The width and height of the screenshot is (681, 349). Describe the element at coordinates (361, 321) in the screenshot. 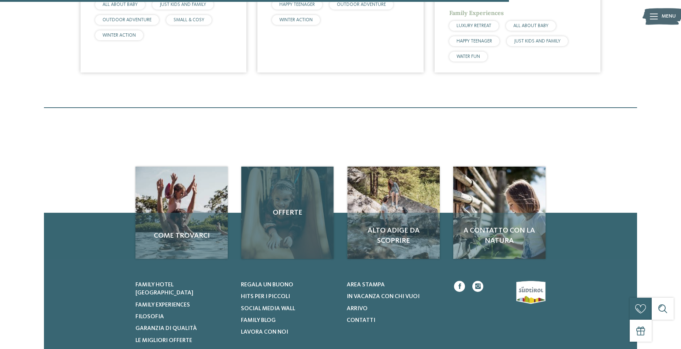

I see `span: Contatti` at that location.